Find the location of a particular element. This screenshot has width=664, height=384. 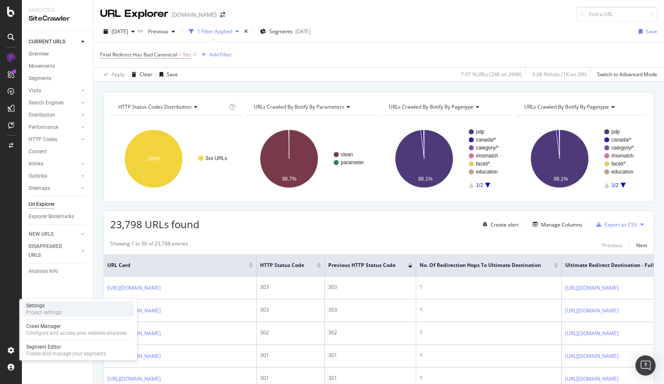

text: 100% is located at coordinates (154, 159).